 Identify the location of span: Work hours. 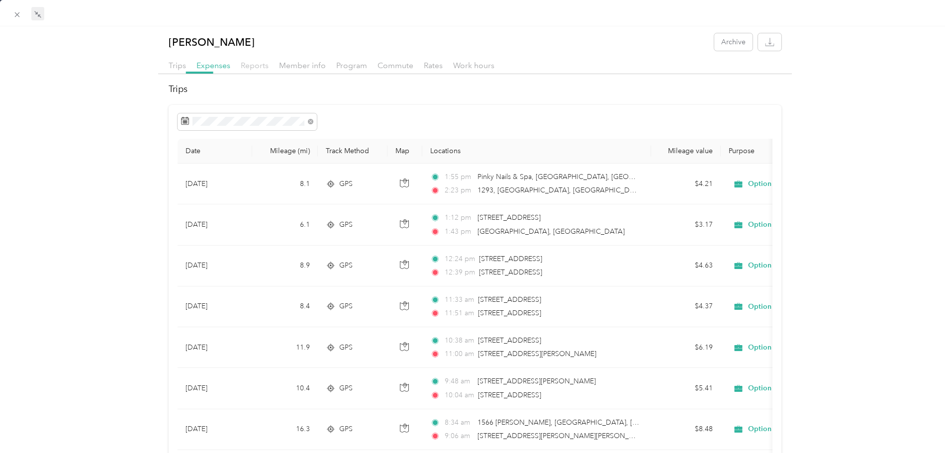
(474, 65).